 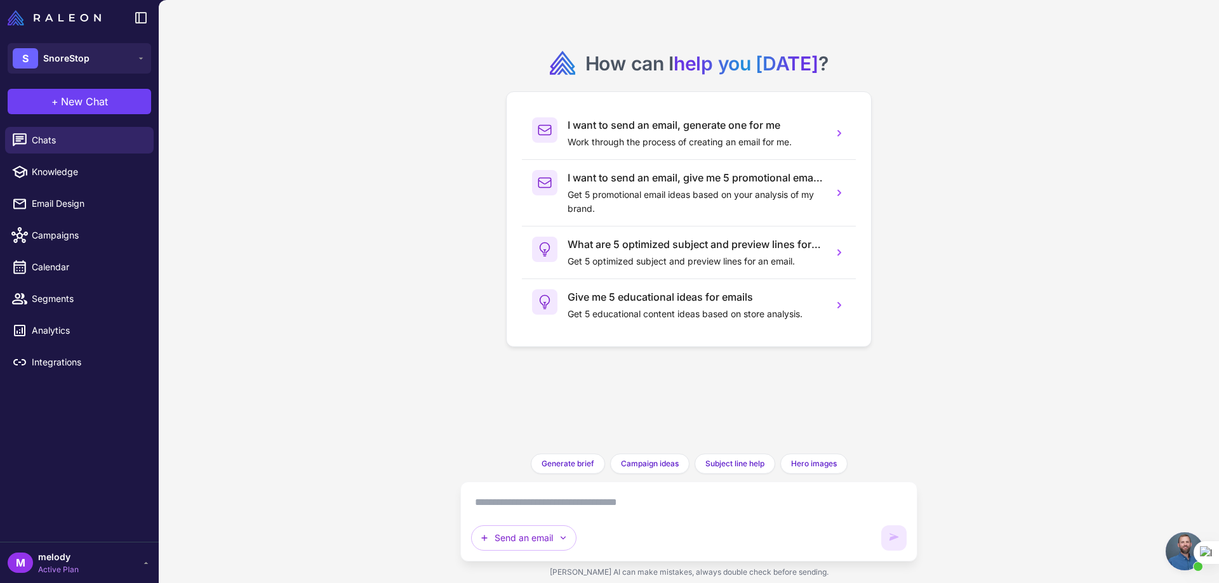 What do you see at coordinates (79, 236) in the screenshot?
I see `a: Campaigns` at bounding box center [79, 236].